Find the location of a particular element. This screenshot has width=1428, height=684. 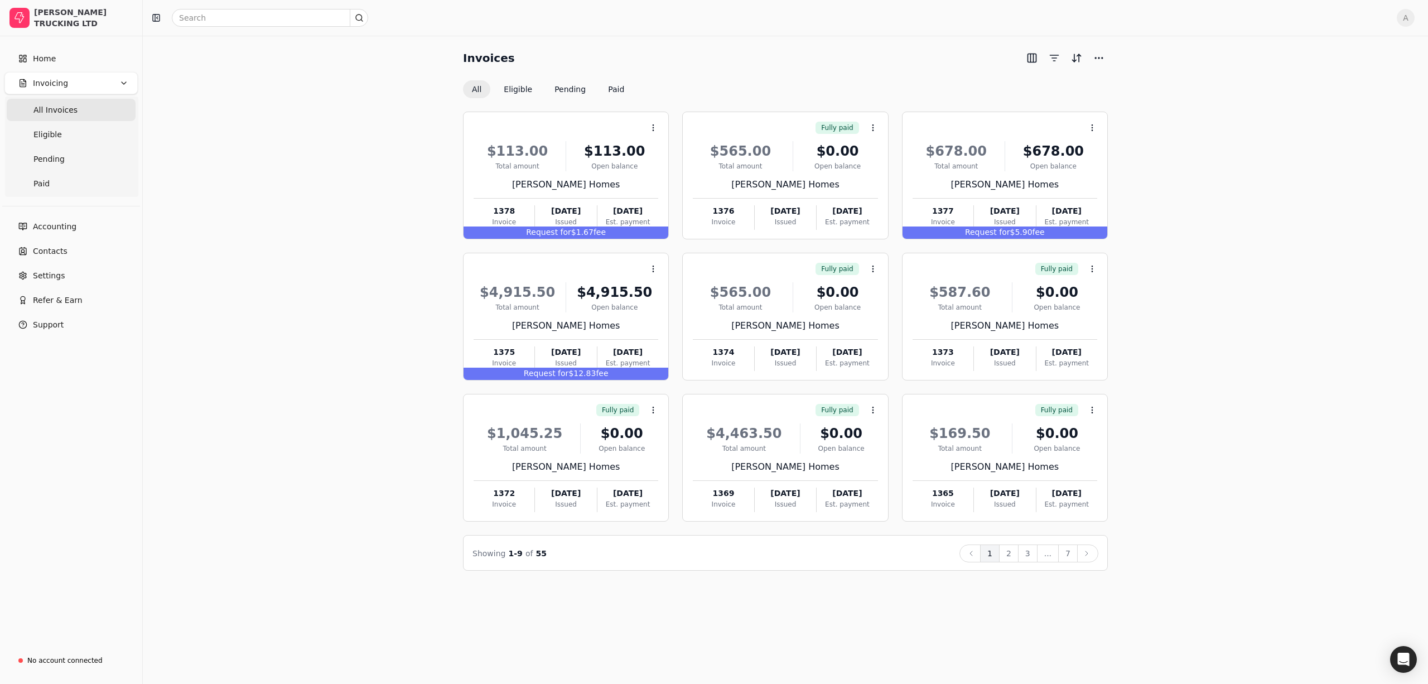

a: No account connected is located at coordinates (71, 660).